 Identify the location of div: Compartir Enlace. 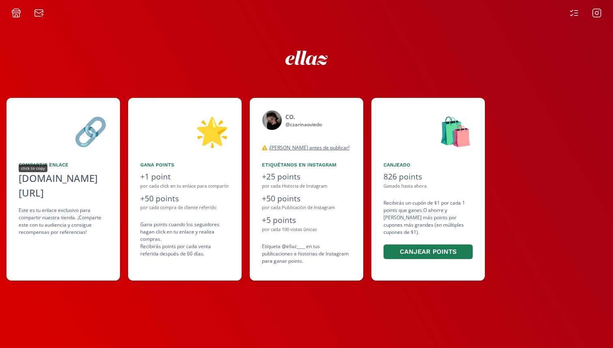
(63, 165).